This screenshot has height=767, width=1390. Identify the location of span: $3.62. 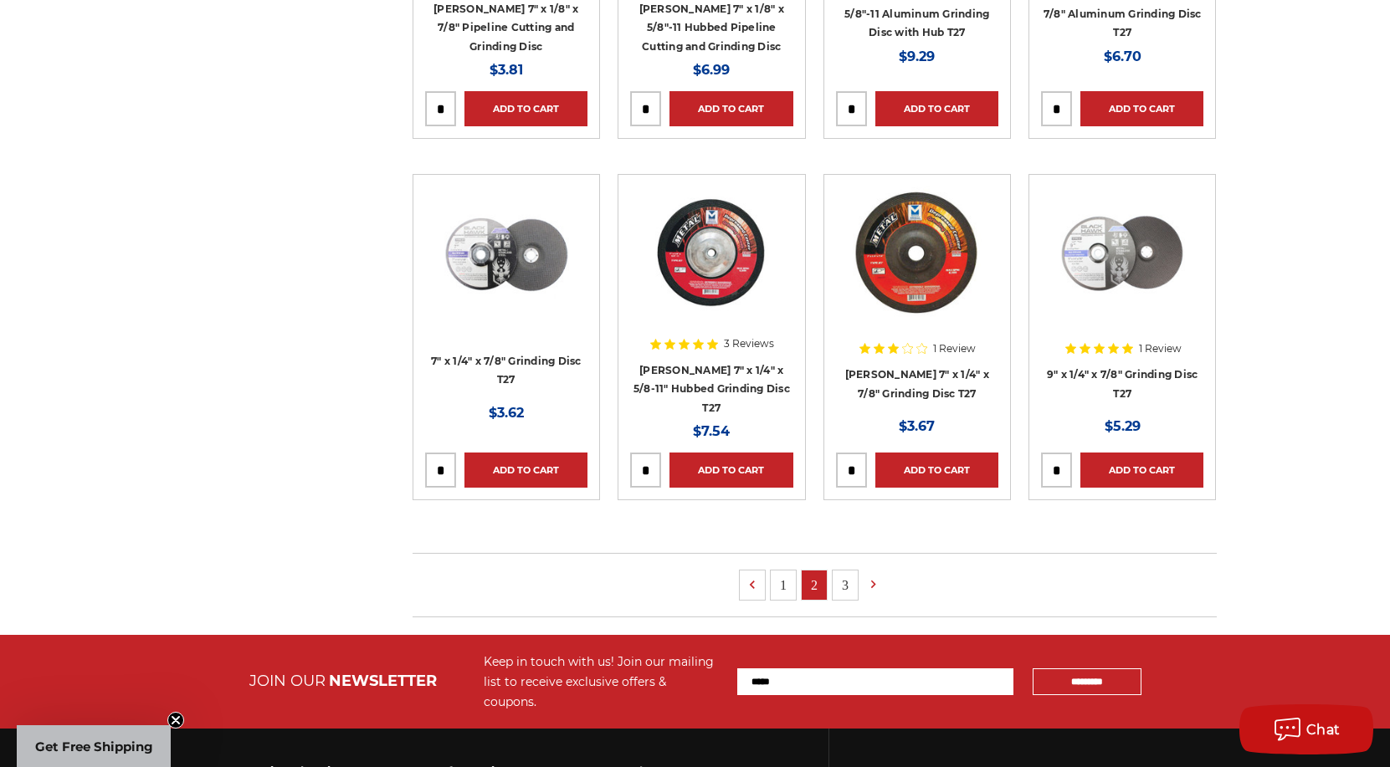
(506, 413).